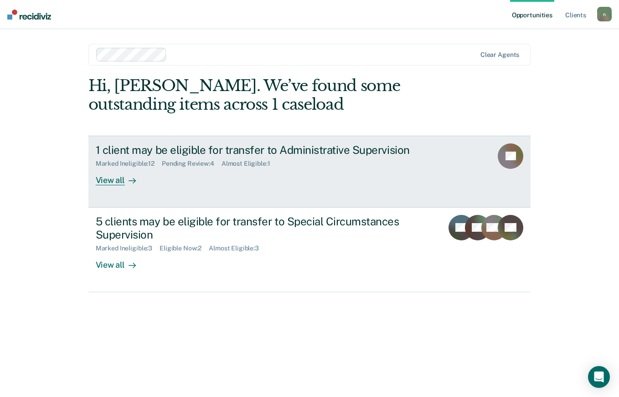 The width and height of the screenshot is (619, 397). I want to click on div: 1 client may be eligible for transfer to Administrative Supervision, so click(256, 150).